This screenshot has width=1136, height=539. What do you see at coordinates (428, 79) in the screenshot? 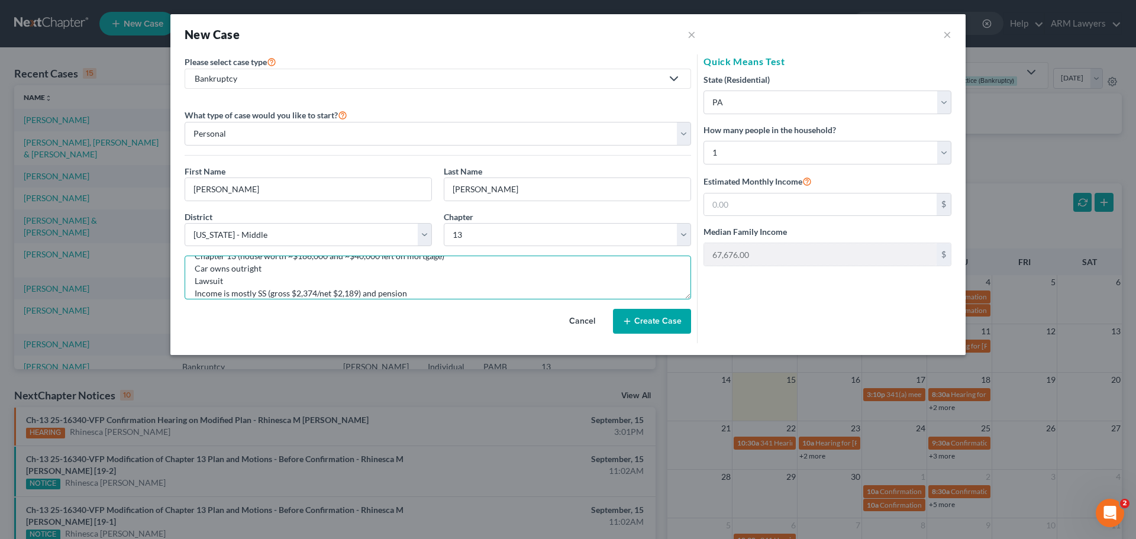
I see `div: Bankruptcy` at bounding box center [428, 79].